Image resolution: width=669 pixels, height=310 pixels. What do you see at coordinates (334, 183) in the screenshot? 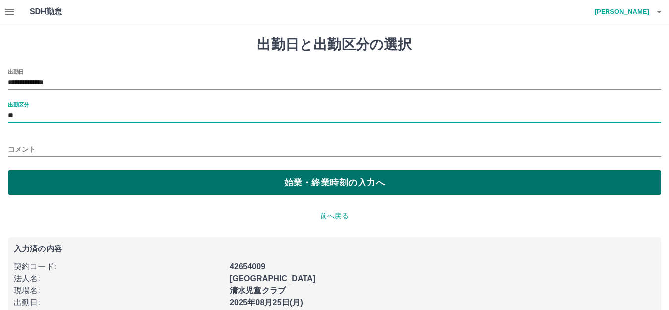
I see `button: 始業・終業時刻の入力へ` at bounding box center [334, 183].